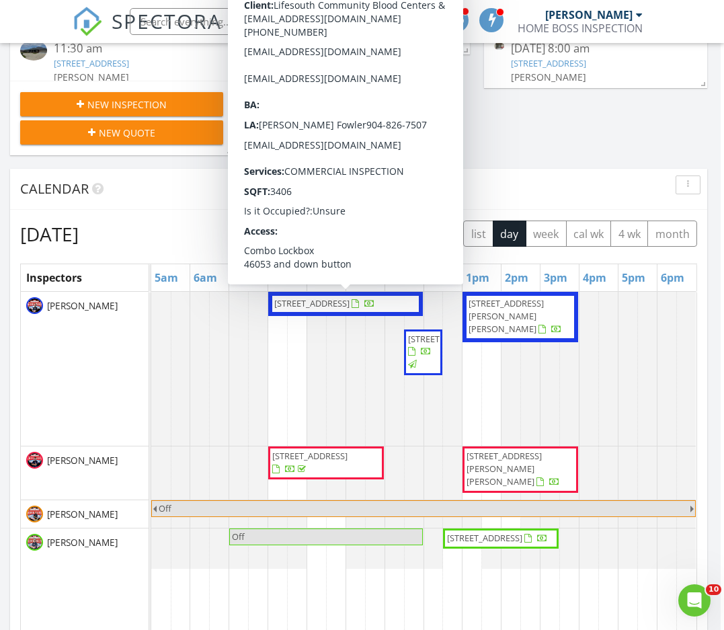 The width and height of the screenshot is (724, 630). Describe the element at coordinates (262, 46) in the screenshot. I see `img: streetview` at that location.